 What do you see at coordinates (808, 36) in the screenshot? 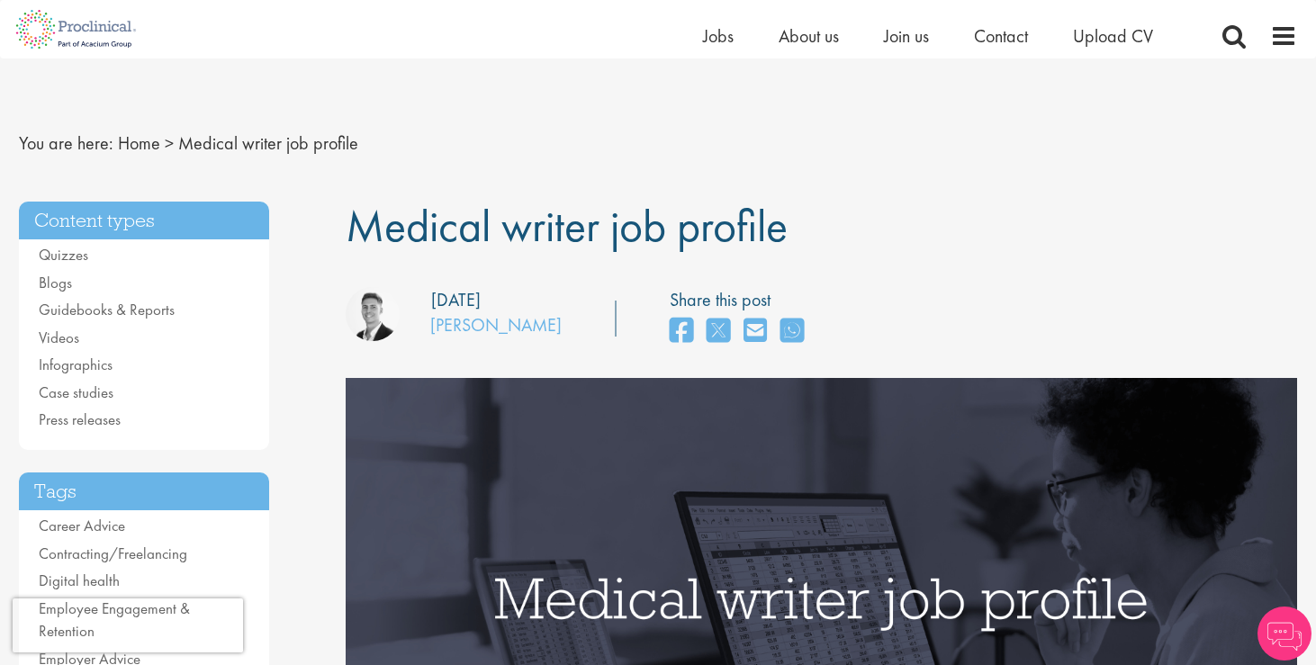
I see `a: About us` at bounding box center [808, 36].